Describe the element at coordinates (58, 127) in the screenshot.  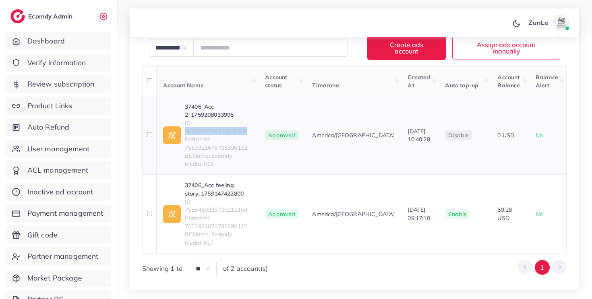
I see `a: Auto Refund` at that location.